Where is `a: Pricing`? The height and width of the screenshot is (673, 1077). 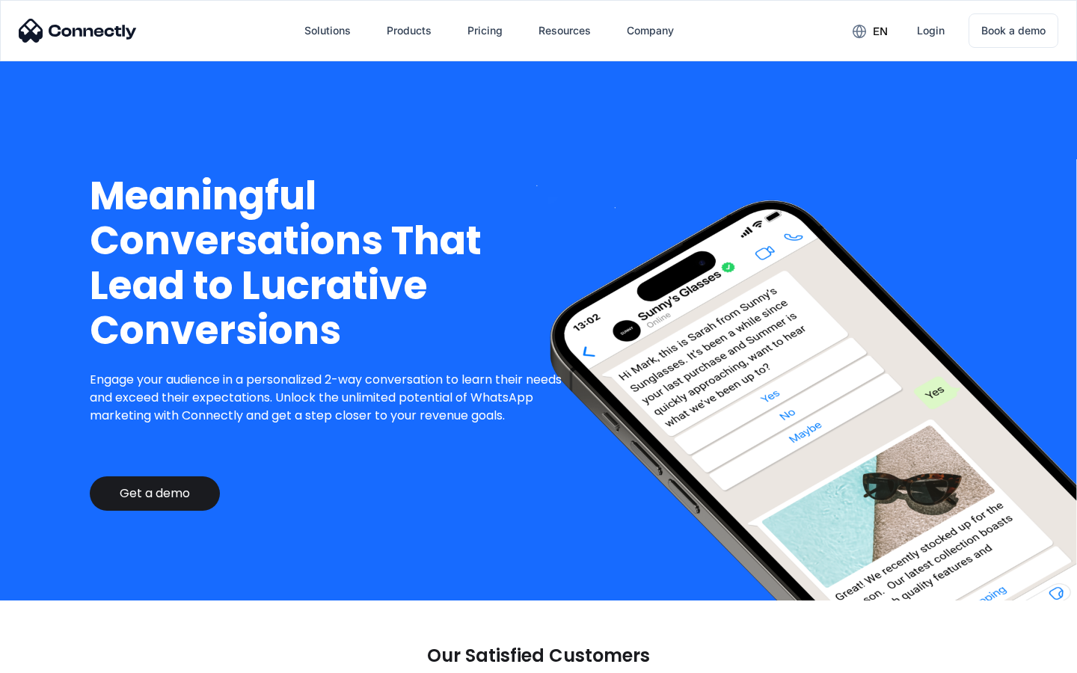 a: Pricing is located at coordinates (485, 31).